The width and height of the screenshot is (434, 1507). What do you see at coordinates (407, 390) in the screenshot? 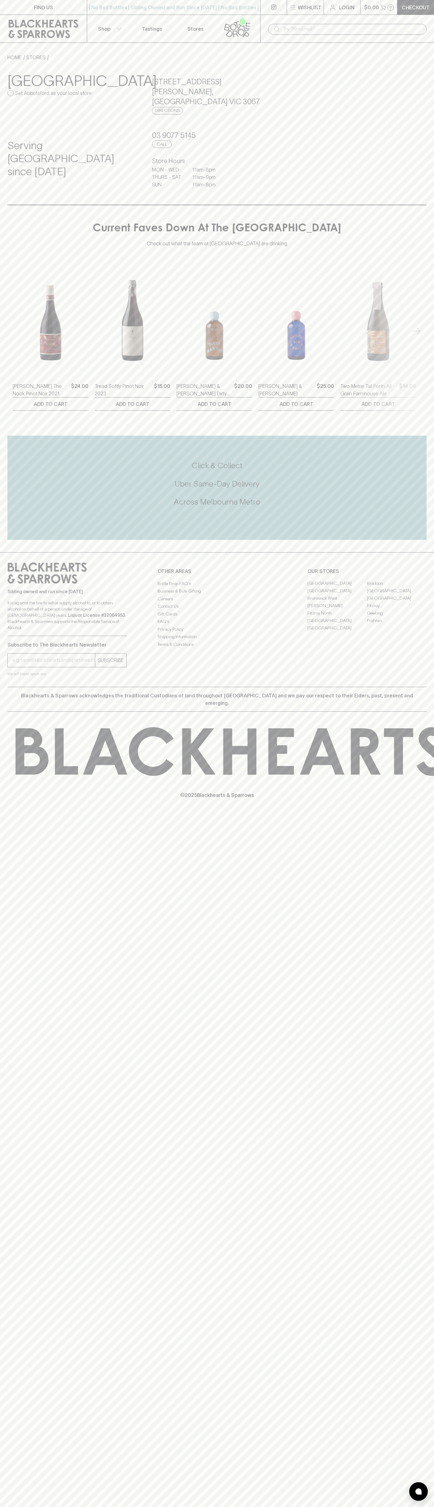
I see `p: $14.00` at bounding box center [407, 390].